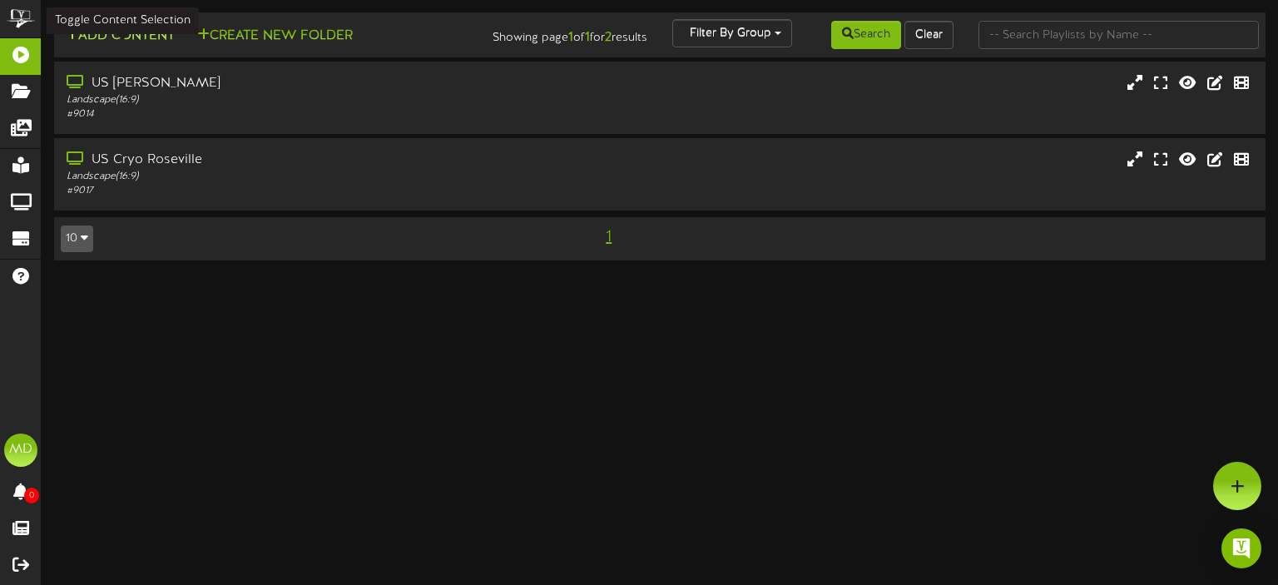 This screenshot has width=1278, height=585. Describe the element at coordinates (120, 36) in the screenshot. I see `button: Add Content` at that location.